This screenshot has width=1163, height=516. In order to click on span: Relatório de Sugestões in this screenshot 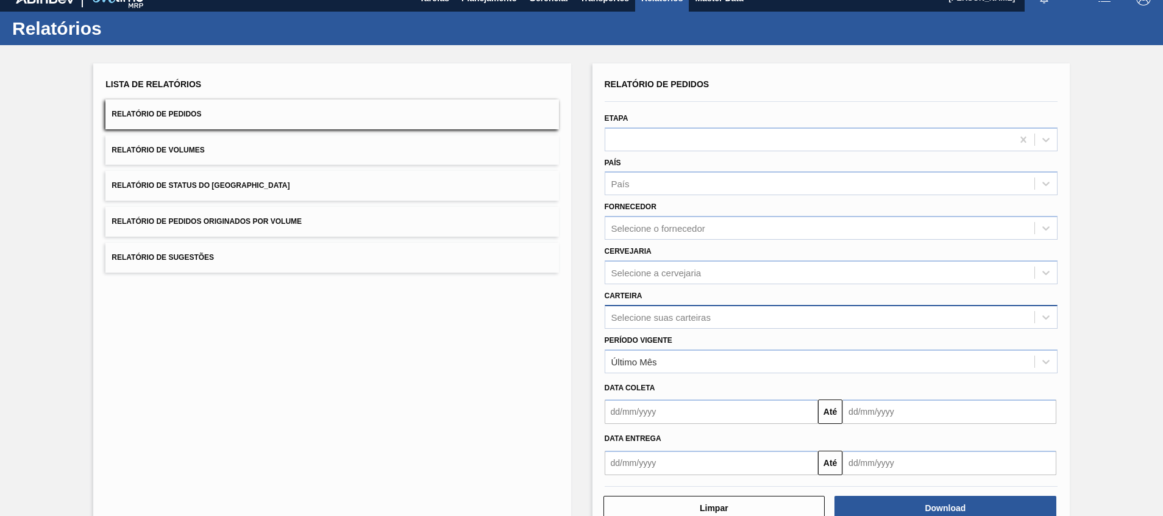, I will do `click(163, 257)`.